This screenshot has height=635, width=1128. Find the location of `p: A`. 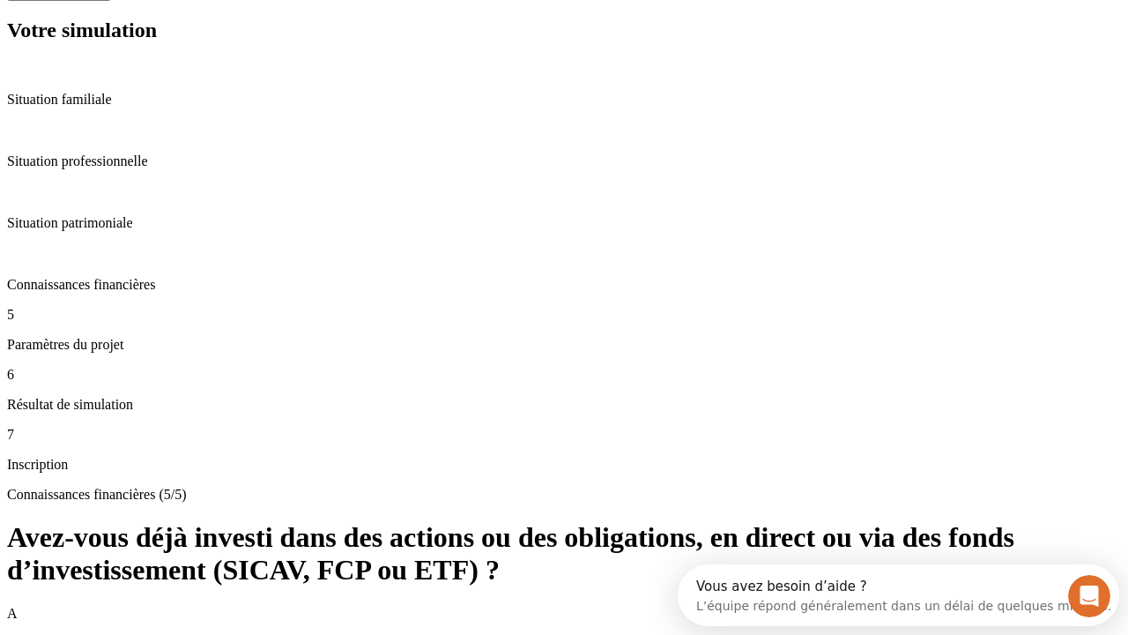

p: A is located at coordinates (564, 614).